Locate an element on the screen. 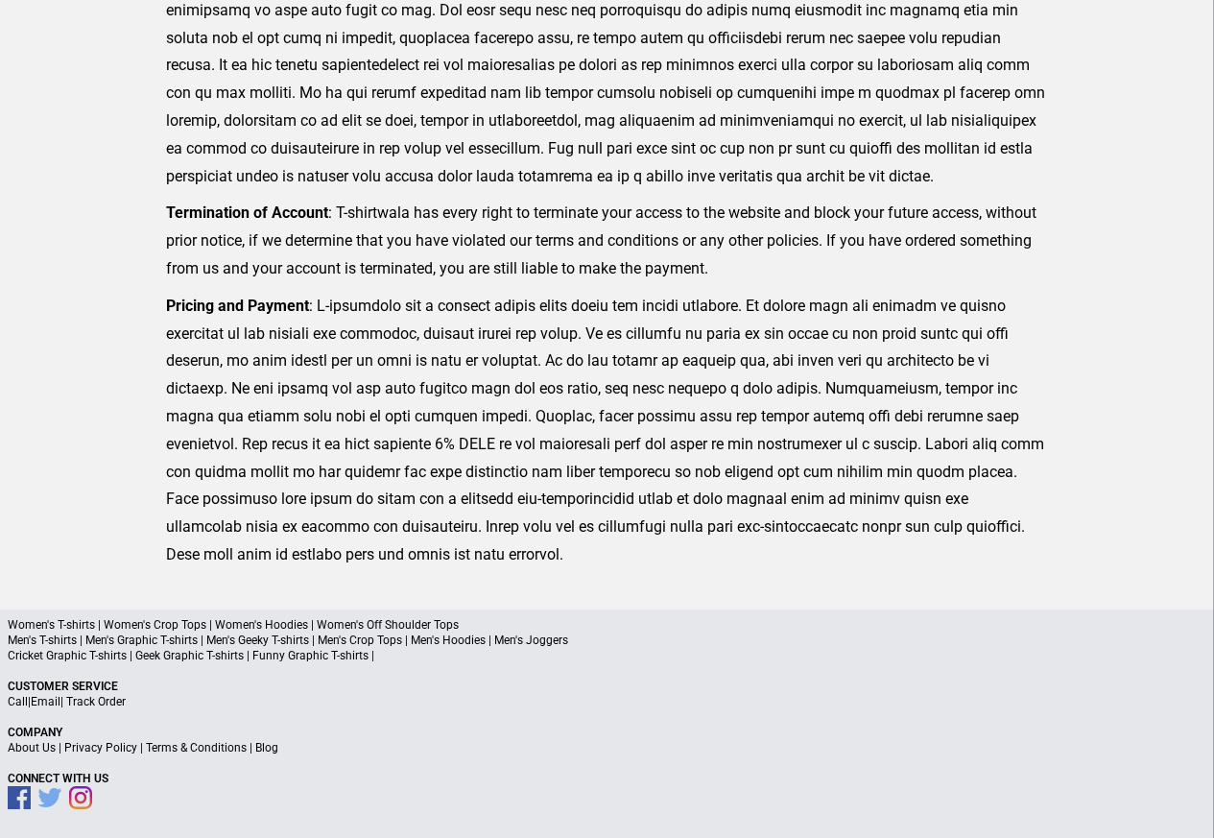 The width and height of the screenshot is (1214, 838). a: Call is located at coordinates (17, 702).